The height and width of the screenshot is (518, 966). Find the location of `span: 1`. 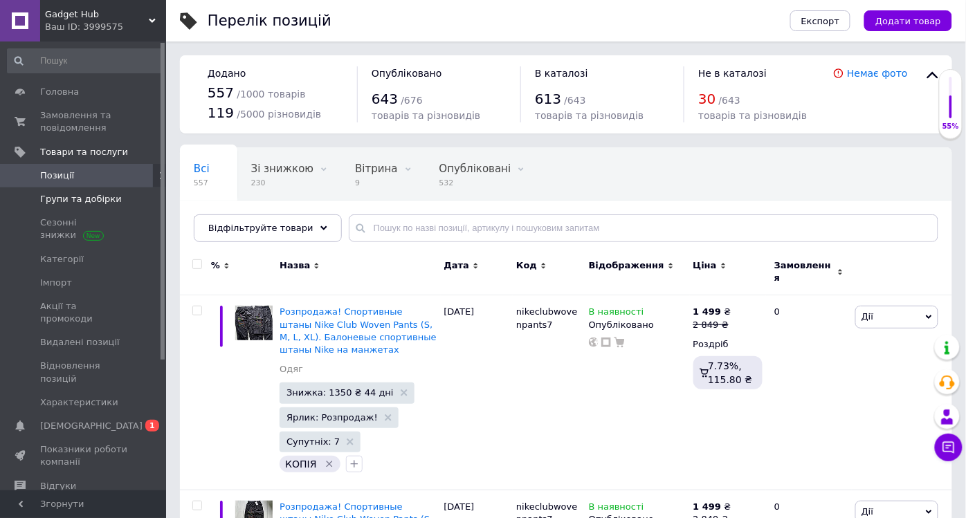

span: 1 is located at coordinates (152, 425).